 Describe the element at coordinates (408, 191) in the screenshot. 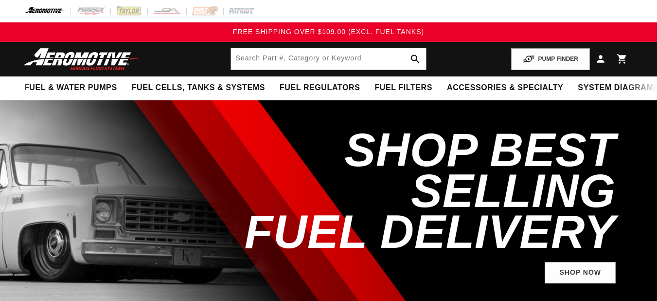

I see `h2: SHOP BEST SELLING FUEL DELIVERY` at that location.